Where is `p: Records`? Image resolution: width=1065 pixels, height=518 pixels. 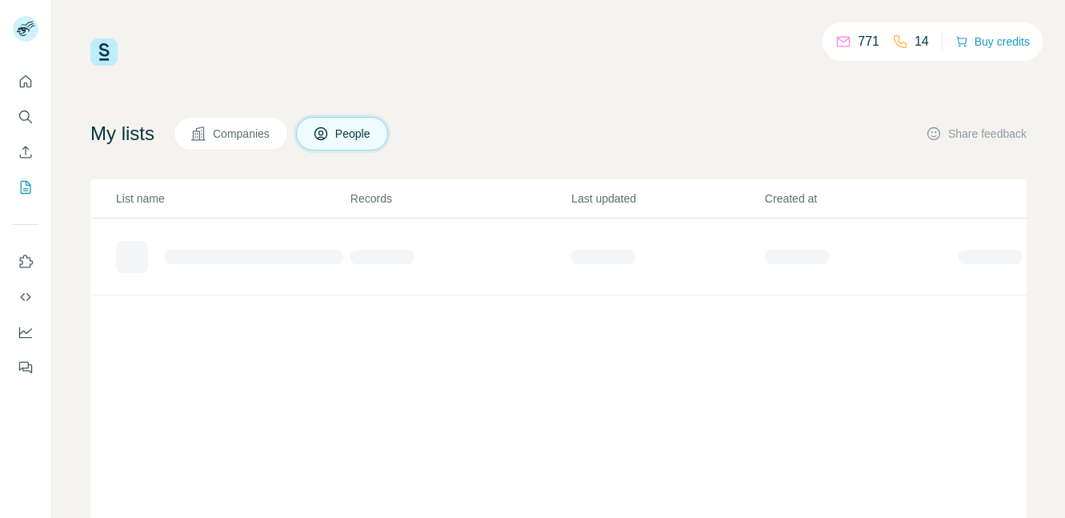 p: Records is located at coordinates (460, 198).